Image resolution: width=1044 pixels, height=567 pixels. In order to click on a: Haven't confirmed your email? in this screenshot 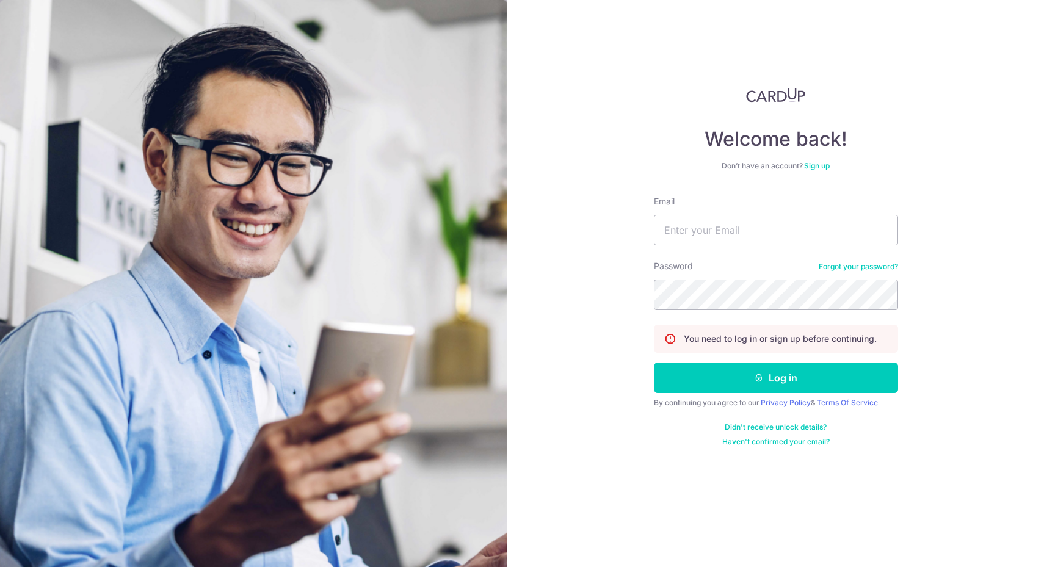, I will do `click(776, 442)`.